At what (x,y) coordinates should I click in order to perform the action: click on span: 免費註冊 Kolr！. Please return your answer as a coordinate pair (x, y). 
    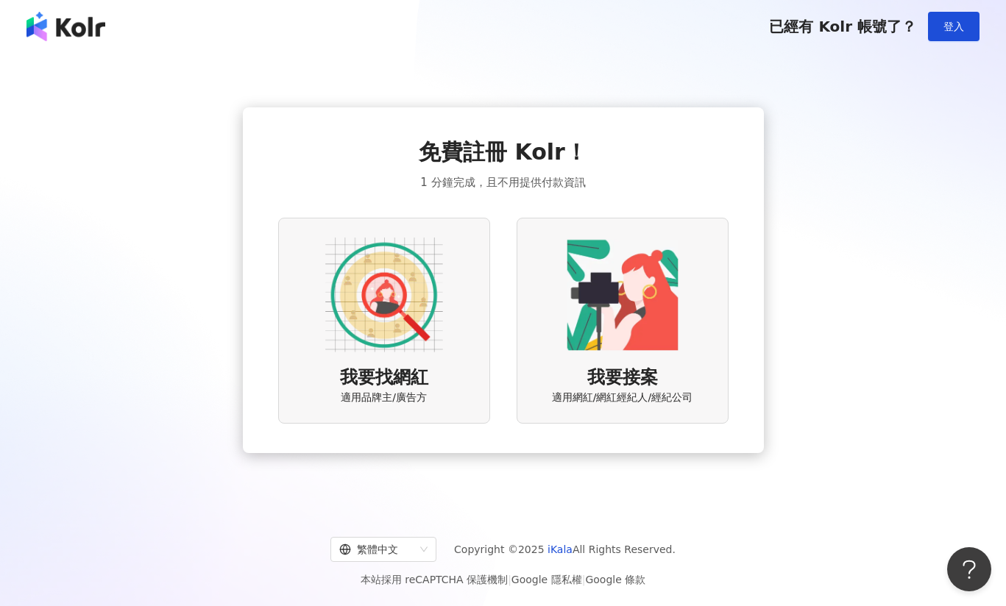
    Looking at the image, I should click on (503, 152).